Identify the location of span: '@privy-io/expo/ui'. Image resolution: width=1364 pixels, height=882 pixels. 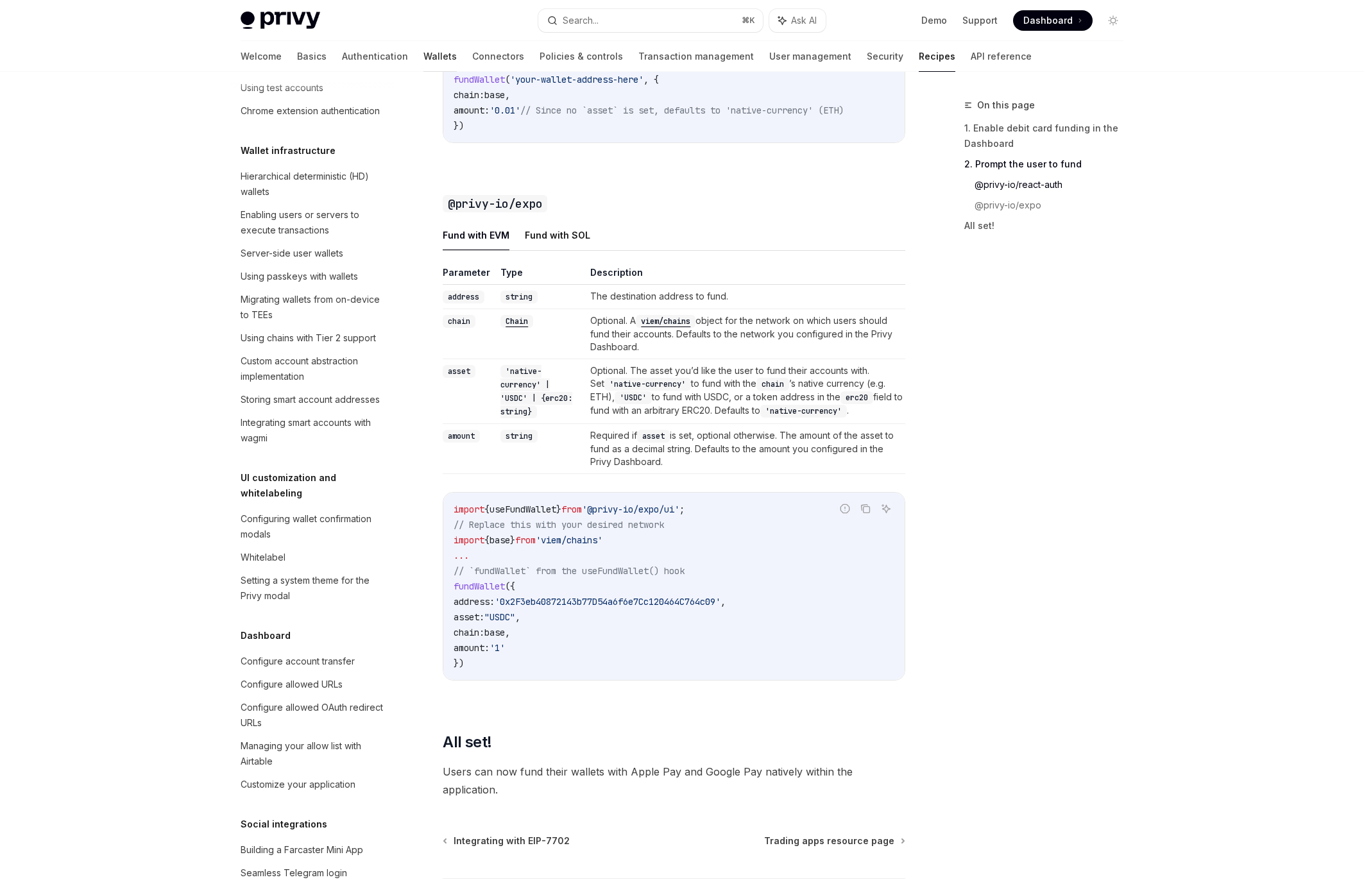
(631, 509).